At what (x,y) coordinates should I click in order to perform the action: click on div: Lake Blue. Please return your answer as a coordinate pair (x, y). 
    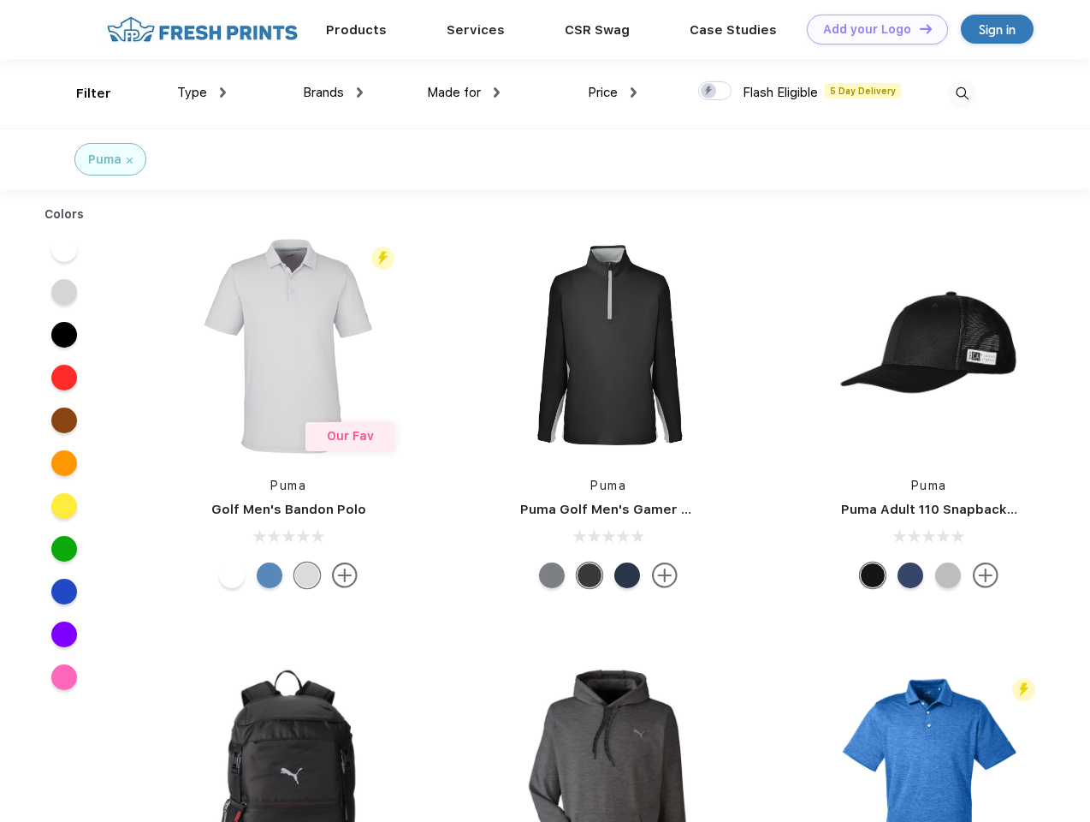
    Looking at the image, I should click on (270, 575).